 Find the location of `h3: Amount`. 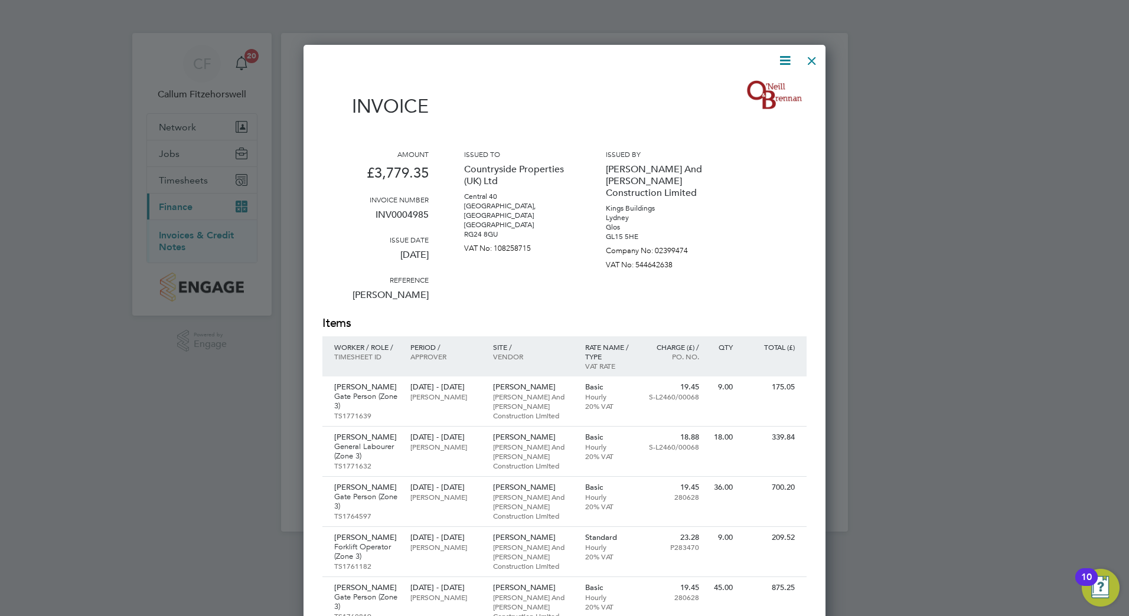

h3: Amount is located at coordinates (376, 154).